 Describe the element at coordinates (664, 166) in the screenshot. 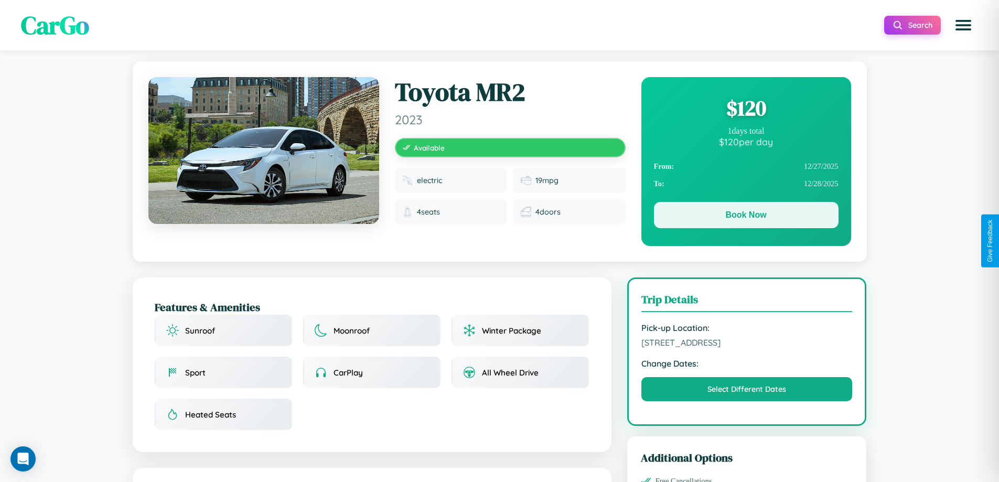

I see `strong: From:` at that location.